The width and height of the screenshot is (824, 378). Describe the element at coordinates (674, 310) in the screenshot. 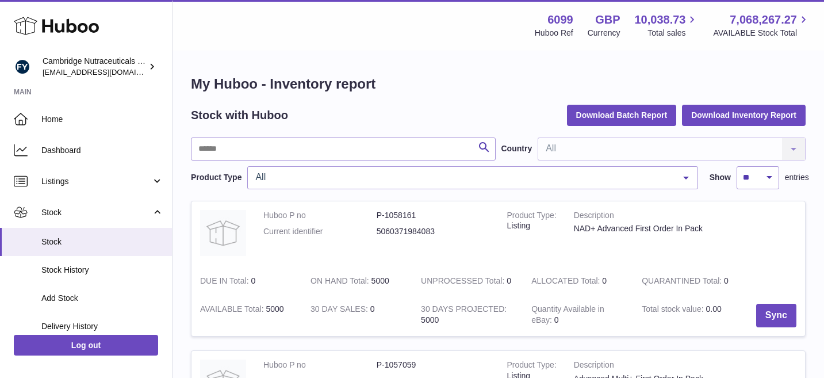

I see `strong: Total stock value` at that location.